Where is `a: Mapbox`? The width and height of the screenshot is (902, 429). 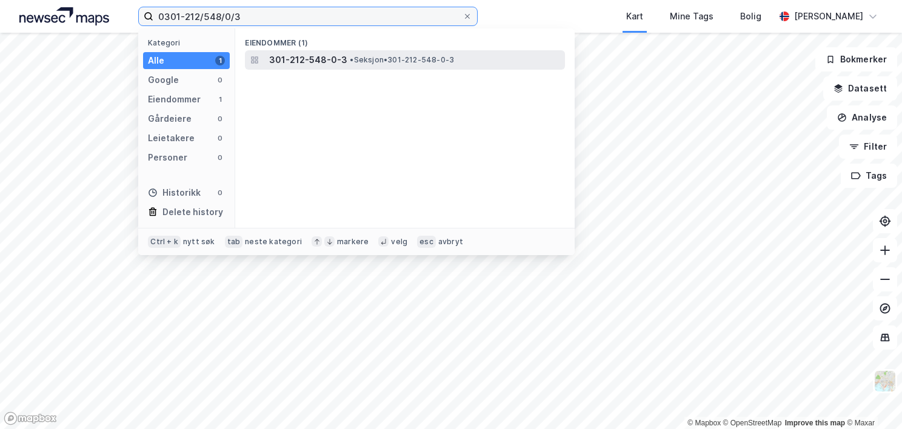
a: Mapbox is located at coordinates (704, 423).